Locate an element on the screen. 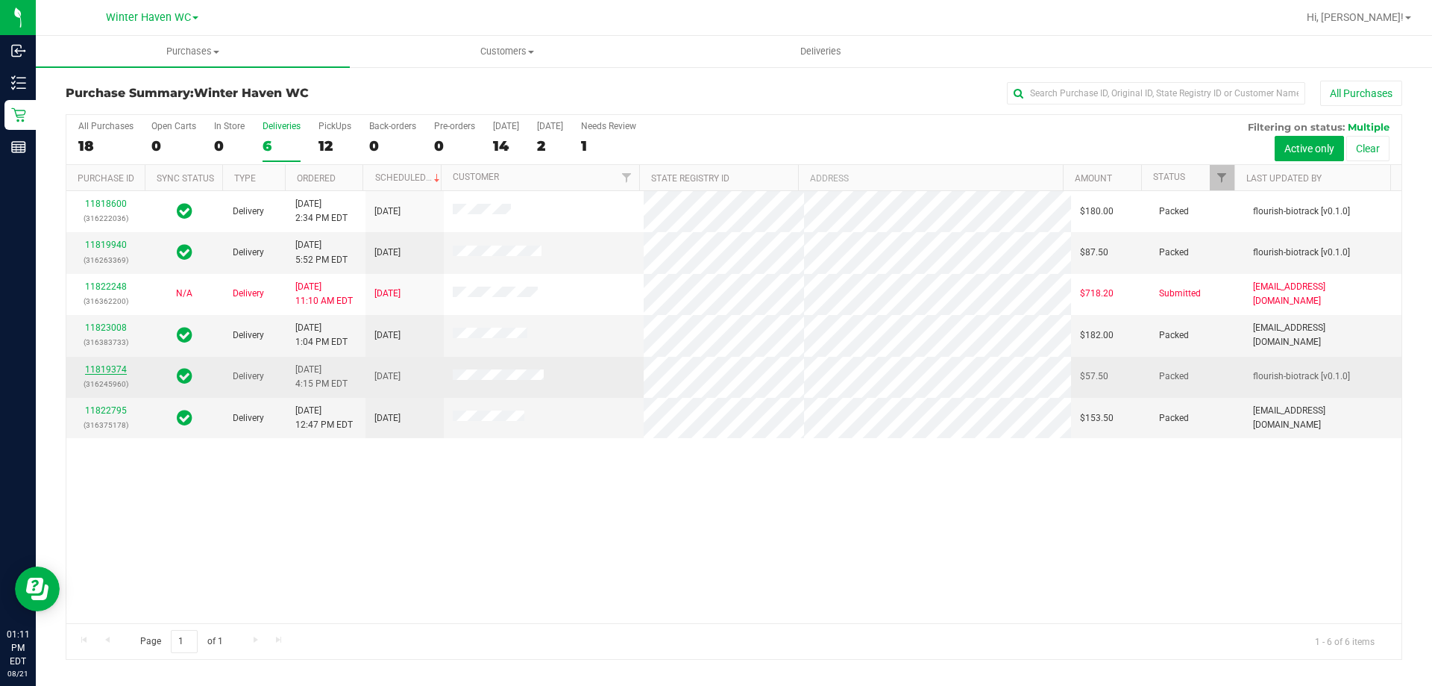  div: In Store is located at coordinates (229, 126).